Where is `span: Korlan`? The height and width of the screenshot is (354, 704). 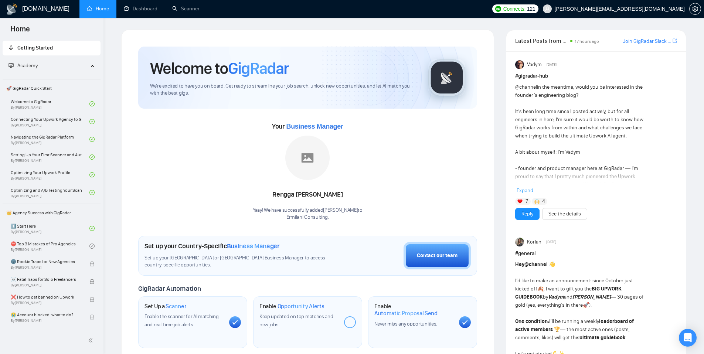
span: Korlan is located at coordinates (534, 242).